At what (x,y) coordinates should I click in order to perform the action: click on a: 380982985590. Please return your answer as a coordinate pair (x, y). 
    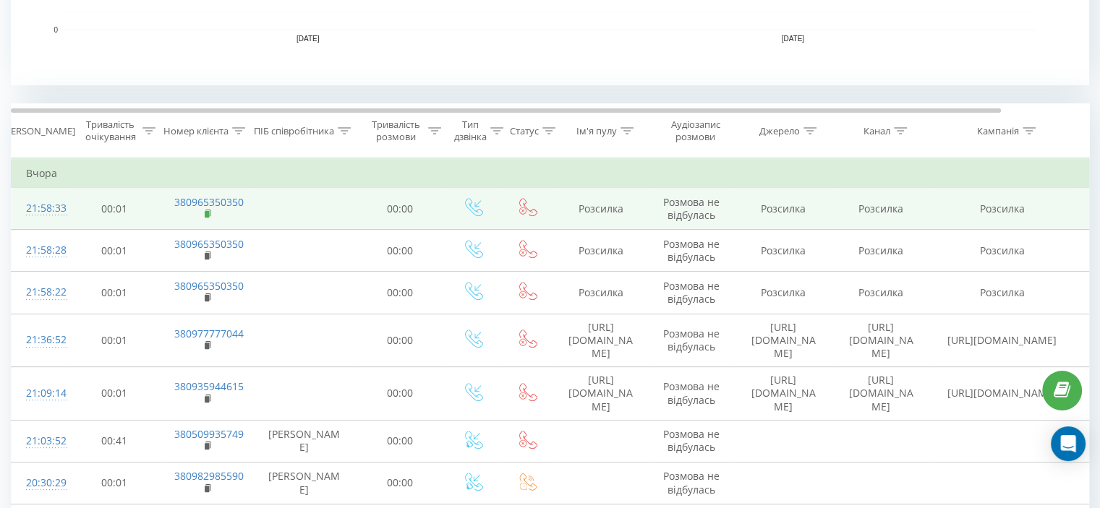
    Looking at the image, I should click on (209, 476).